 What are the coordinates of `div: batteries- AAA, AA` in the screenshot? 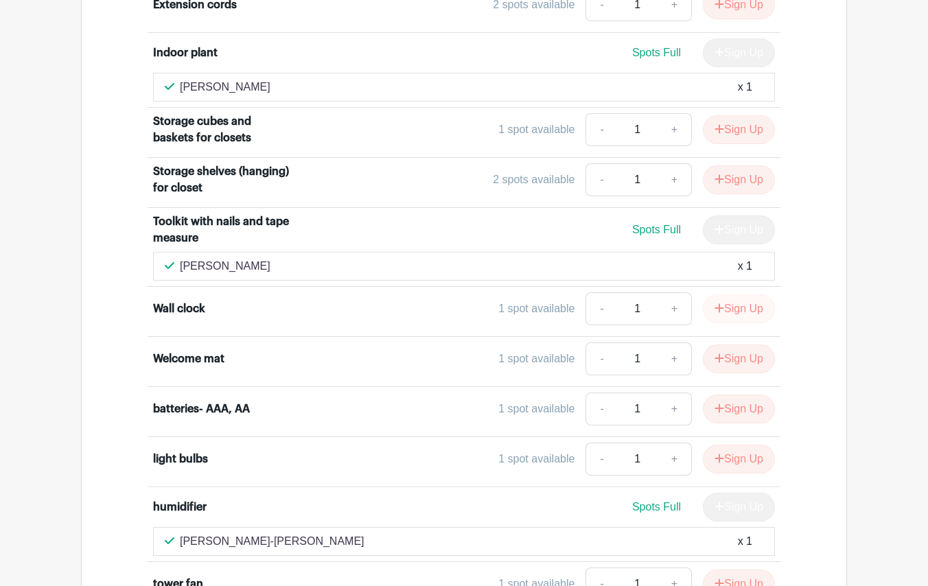 It's located at (201, 409).